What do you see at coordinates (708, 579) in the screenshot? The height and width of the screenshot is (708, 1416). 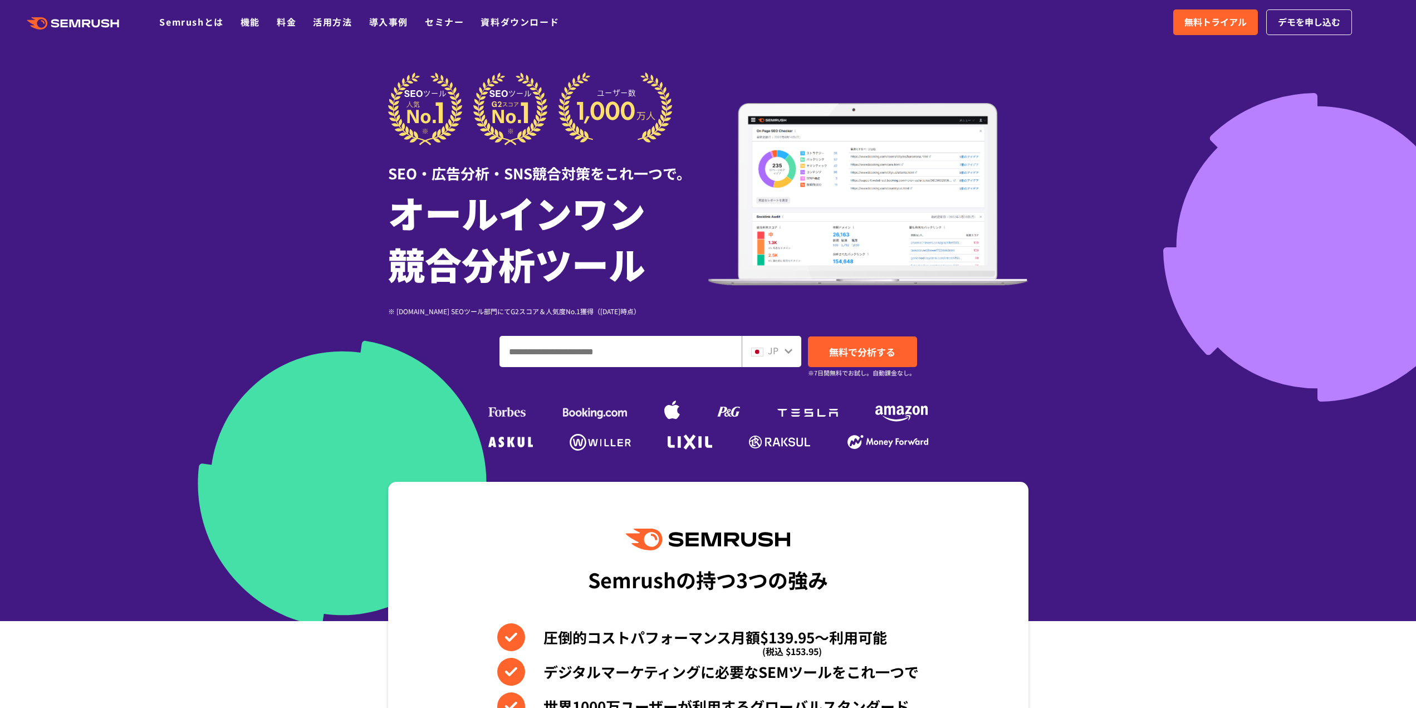 I see `div: Semrushの持つ3つの強み` at bounding box center [708, 579].